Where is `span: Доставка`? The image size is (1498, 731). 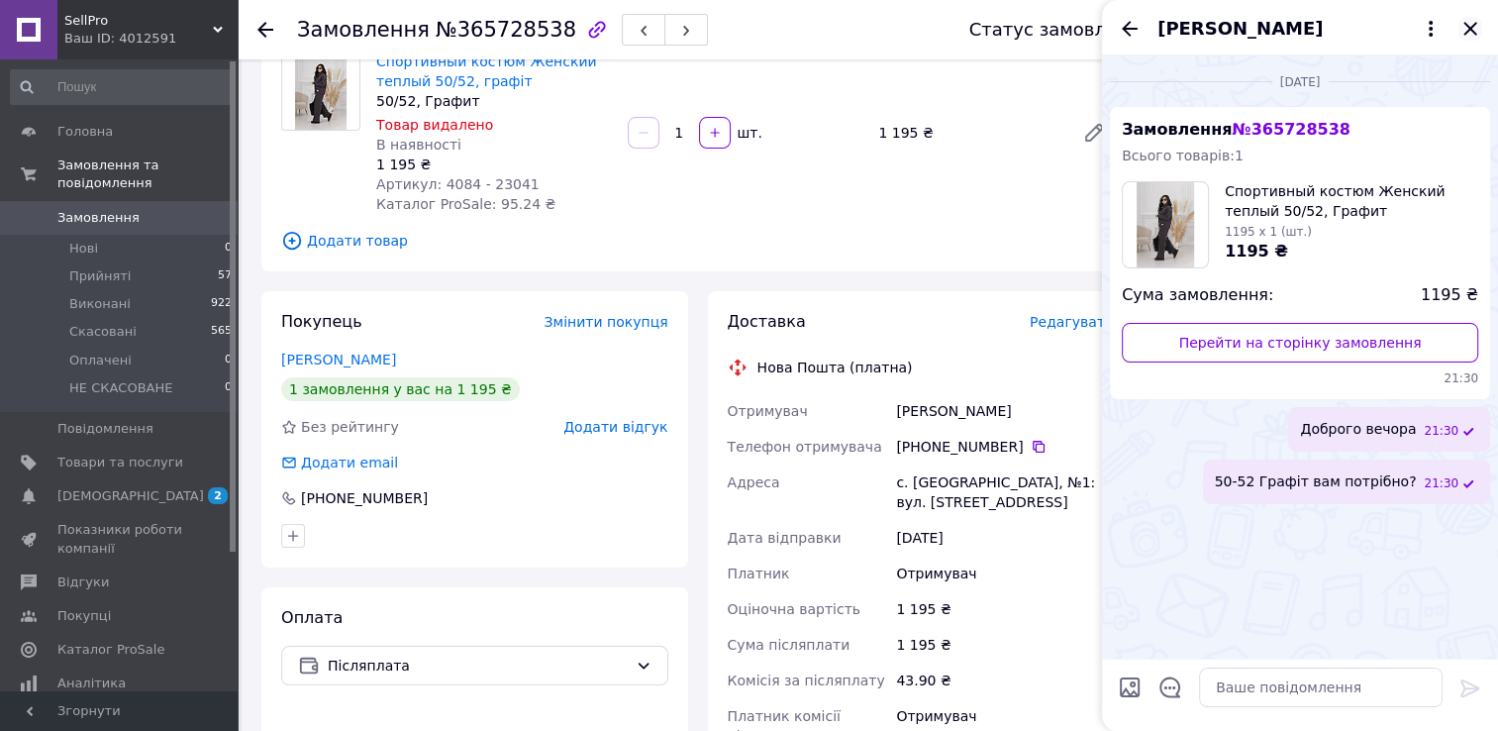
span: Доставка is located at coordinates (766, 321).